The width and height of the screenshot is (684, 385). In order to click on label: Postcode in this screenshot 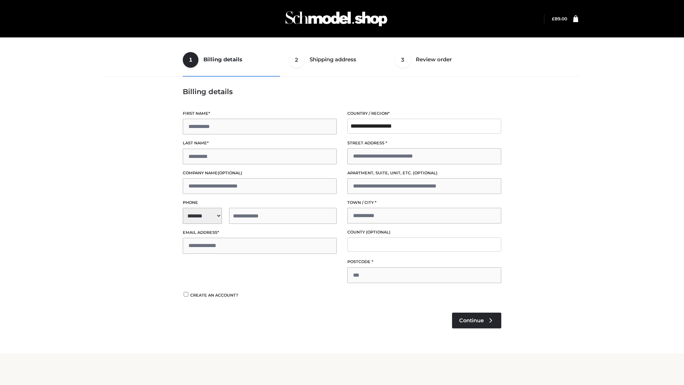, I will do `click(424, 261)`.